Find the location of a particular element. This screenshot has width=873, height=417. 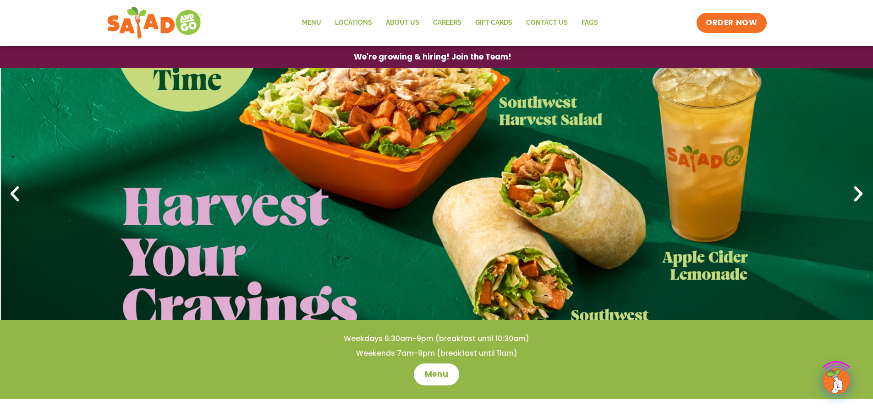

a: GIFT CARDS is located at coordinates (493, 23).